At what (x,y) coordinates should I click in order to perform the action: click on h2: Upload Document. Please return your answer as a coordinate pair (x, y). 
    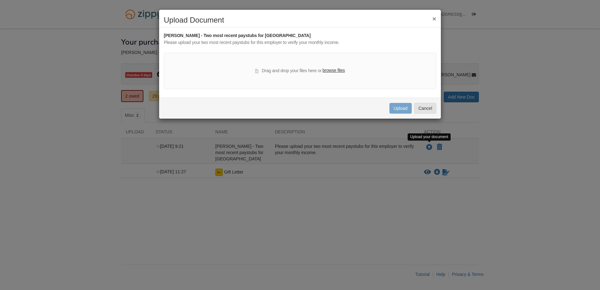
    Looking at the image, I should click on (300, 20).